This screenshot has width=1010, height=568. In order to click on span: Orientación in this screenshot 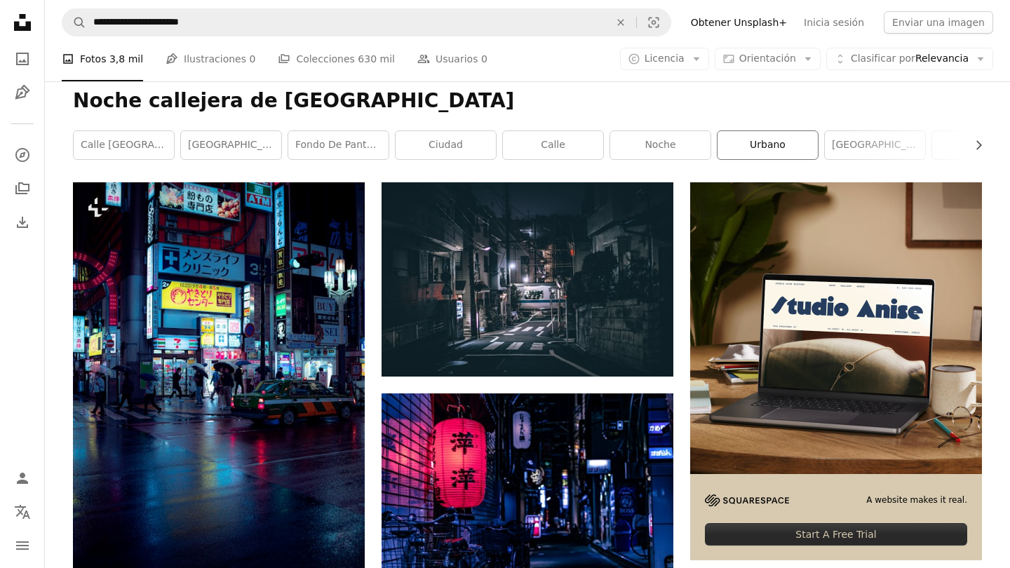, I will do `click(767, 58)`.